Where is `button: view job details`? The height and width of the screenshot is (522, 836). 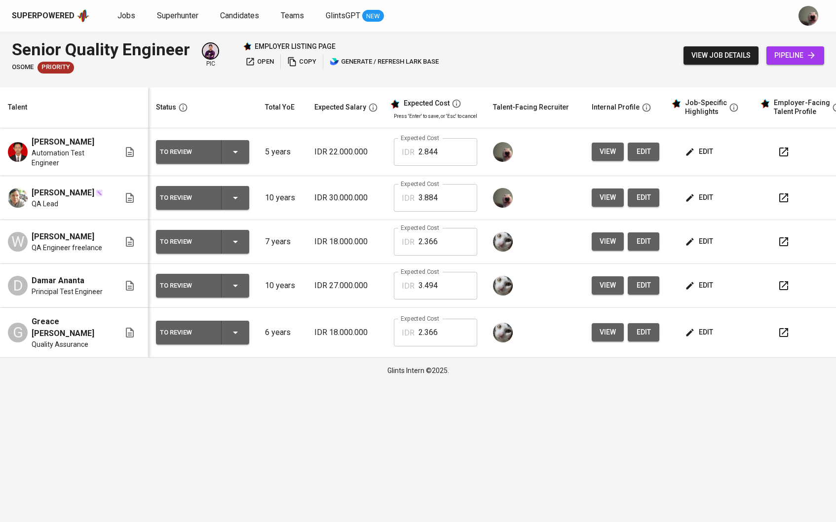 button: view job details is located at coordinates (721, 55).